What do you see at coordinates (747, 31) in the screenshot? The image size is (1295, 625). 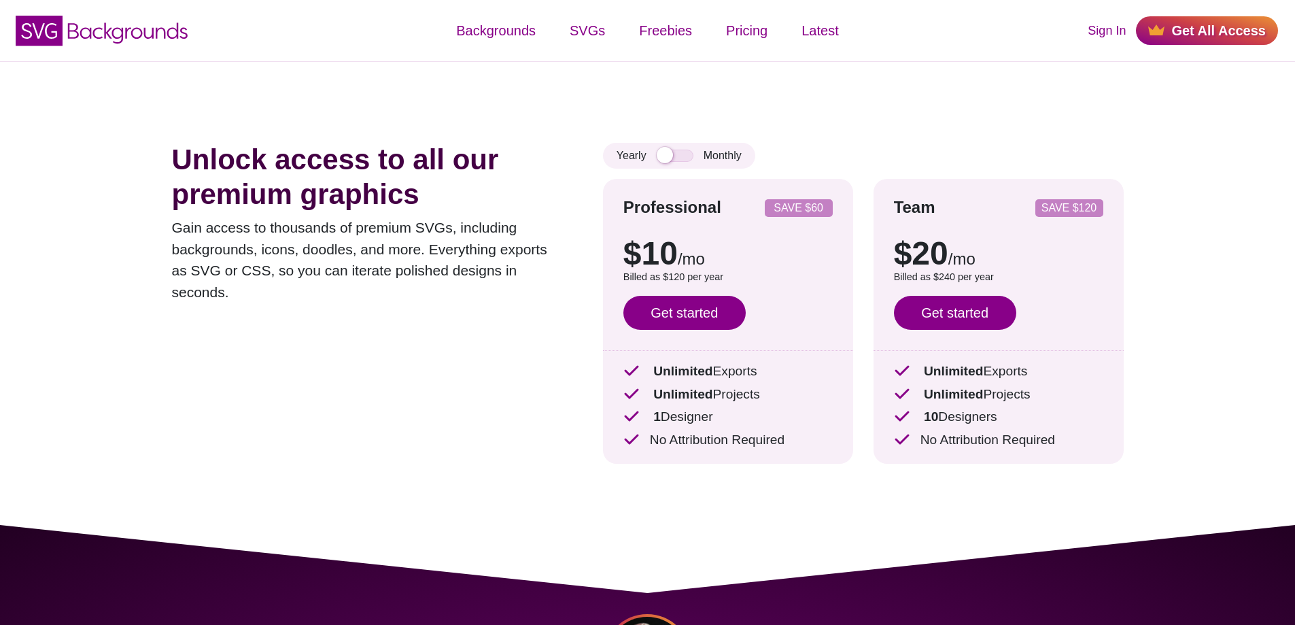 I see `a: Pricing` at bounding box center [747, 31].